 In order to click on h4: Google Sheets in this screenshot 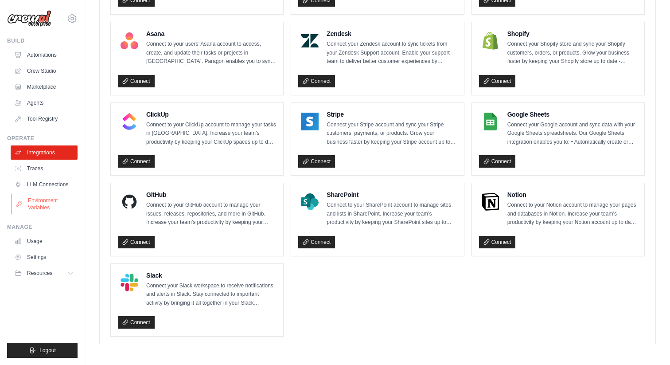, I will do `click(572, 114)`.